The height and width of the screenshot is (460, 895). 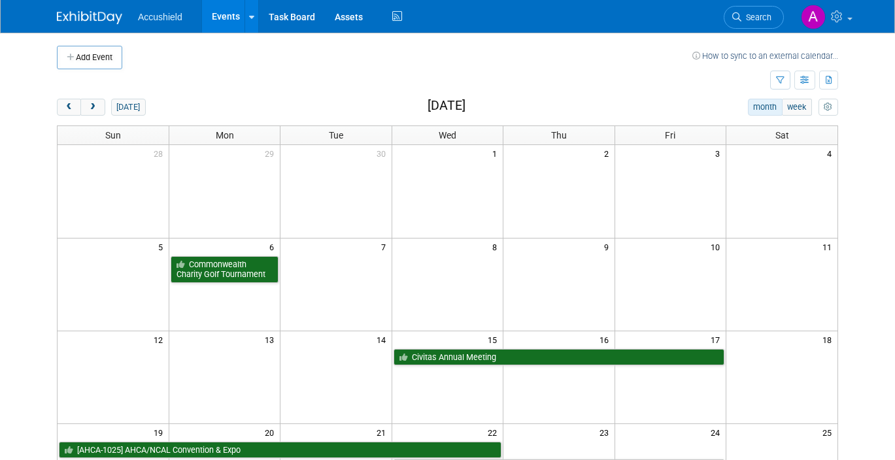 What do you see at coordinates (720, 153) in the screenshot?
I see `span: 3` at bounding box center [720, 153].